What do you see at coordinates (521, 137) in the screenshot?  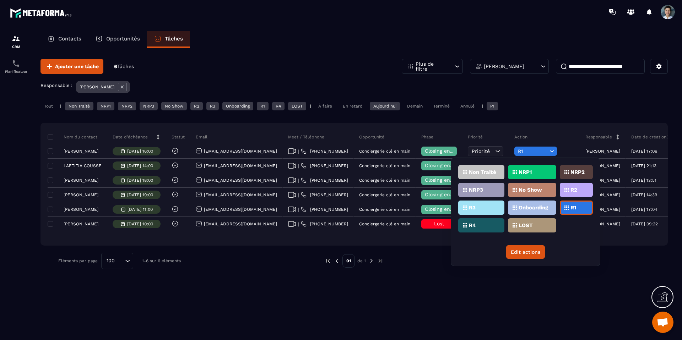 I see `p: Action` at bounding box center [521, 137].